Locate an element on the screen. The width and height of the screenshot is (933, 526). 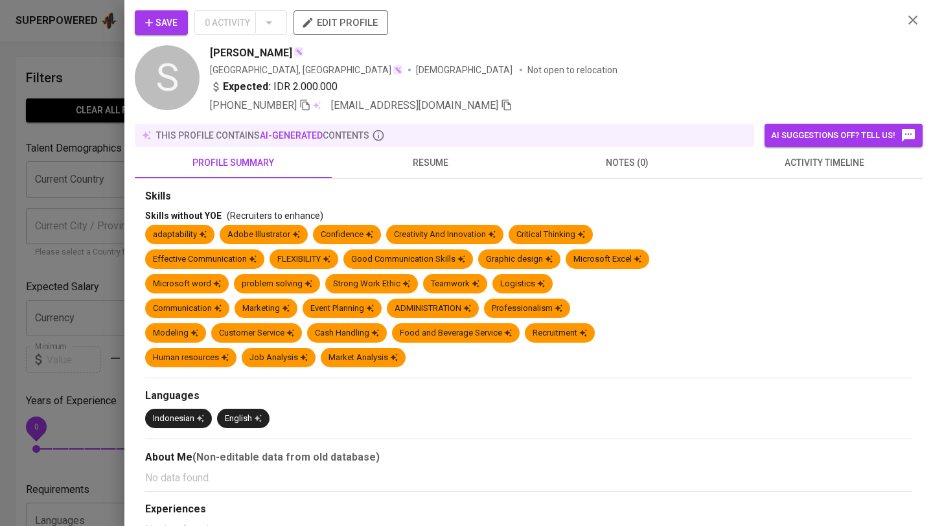
div: Recruitment is located at coordinates (560, 333).